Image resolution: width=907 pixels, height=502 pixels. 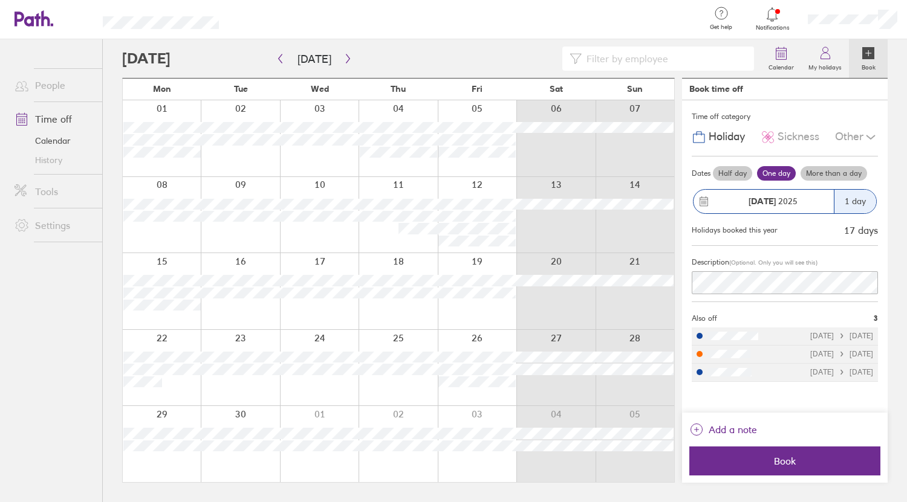 I want to click on label: My holidays, so click(x=825, y=66).